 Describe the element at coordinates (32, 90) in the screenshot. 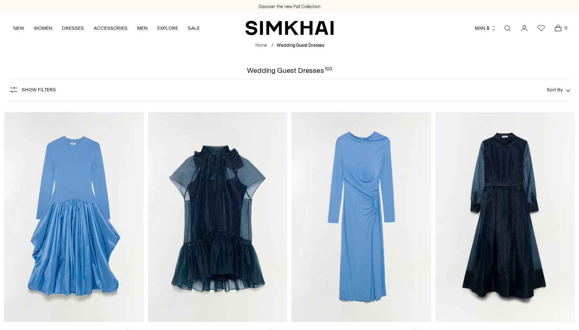

I see `button: Show Filters` at that location.